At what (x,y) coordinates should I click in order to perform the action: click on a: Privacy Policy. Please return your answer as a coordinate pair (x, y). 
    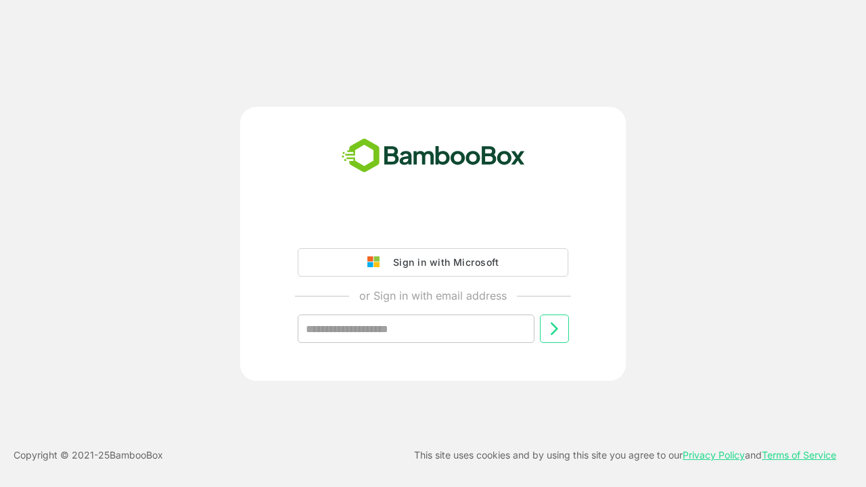
    Looking at the image, I should click on (713, 454).